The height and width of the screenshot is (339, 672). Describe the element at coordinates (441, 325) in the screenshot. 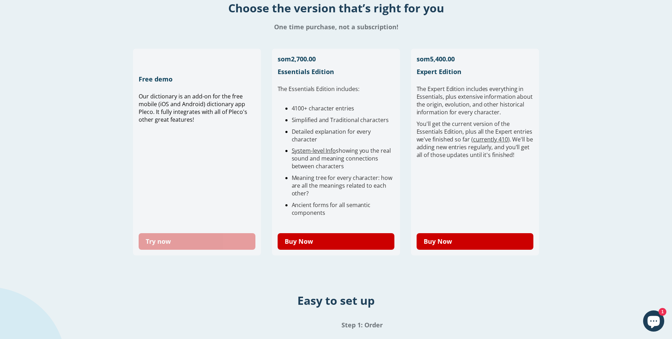

I see `h1: Step 1: Order` at that location.